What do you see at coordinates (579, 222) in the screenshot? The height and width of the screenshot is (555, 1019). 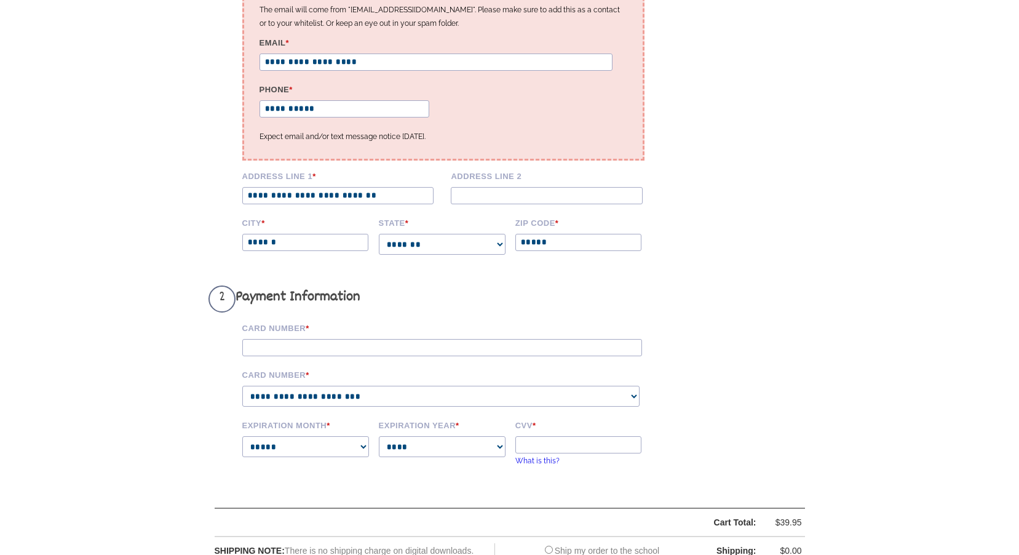 I see `label: Zip code` at bounding box center [579, 222].